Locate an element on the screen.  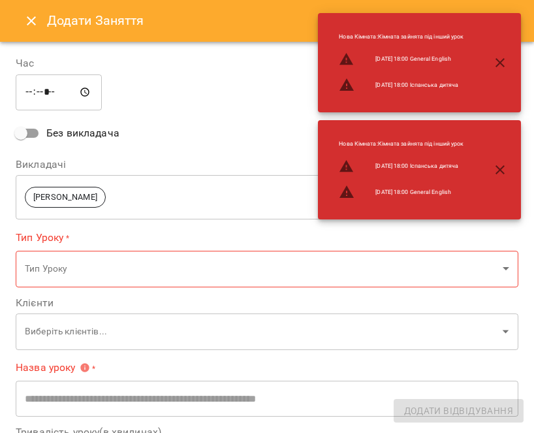
h6: Додати Заняття is located at coordinates (282, 20).